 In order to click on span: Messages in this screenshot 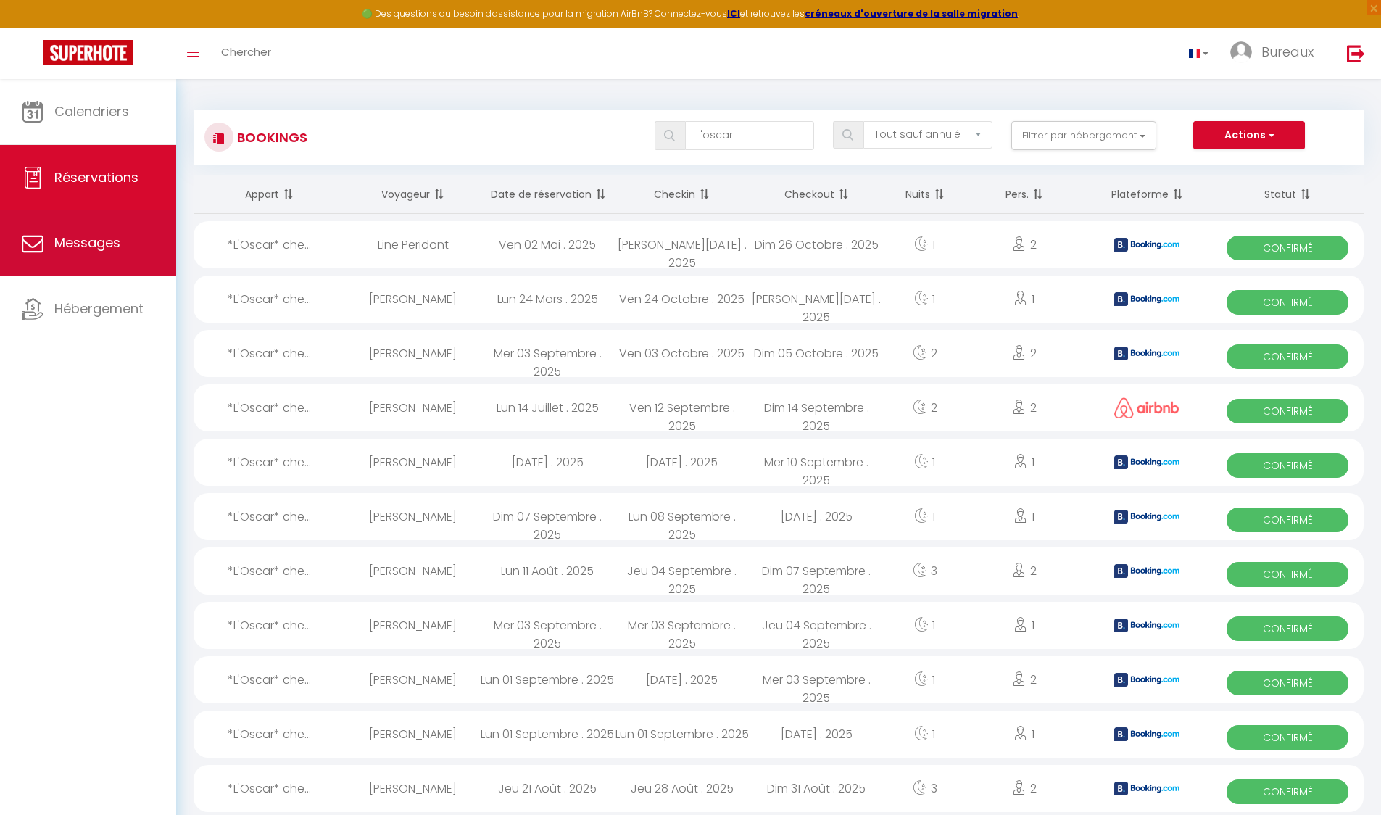, I will do `click(87, 242)`.